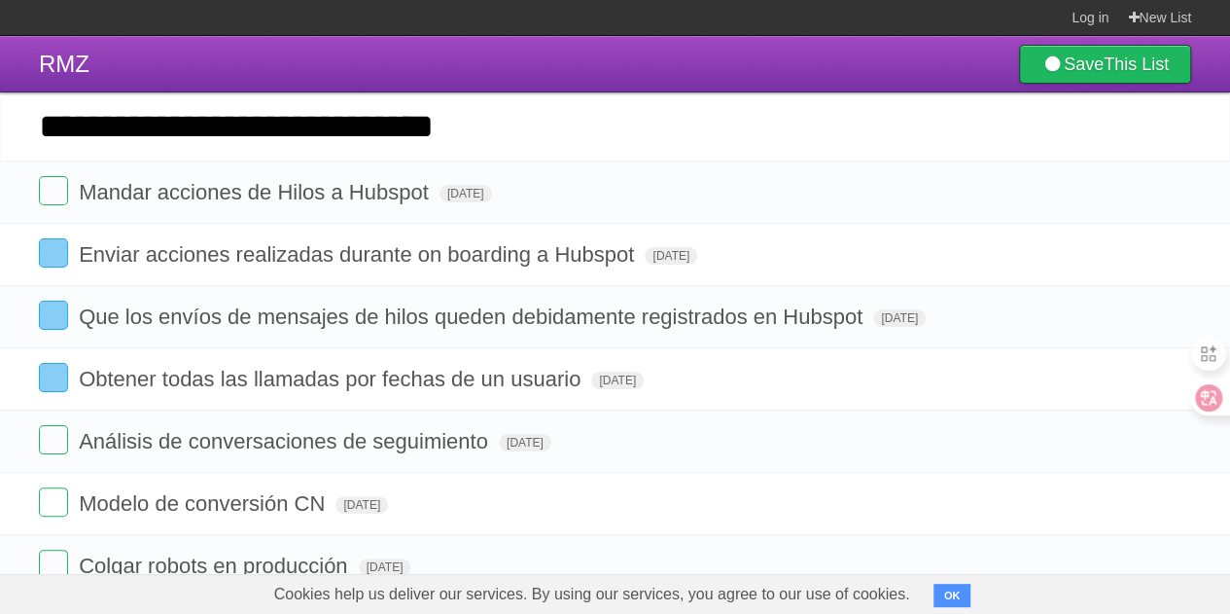  What do you see at coordinates (952, 595) in the screenshot?
I see `button: OK` at bounding box center [952, 595].